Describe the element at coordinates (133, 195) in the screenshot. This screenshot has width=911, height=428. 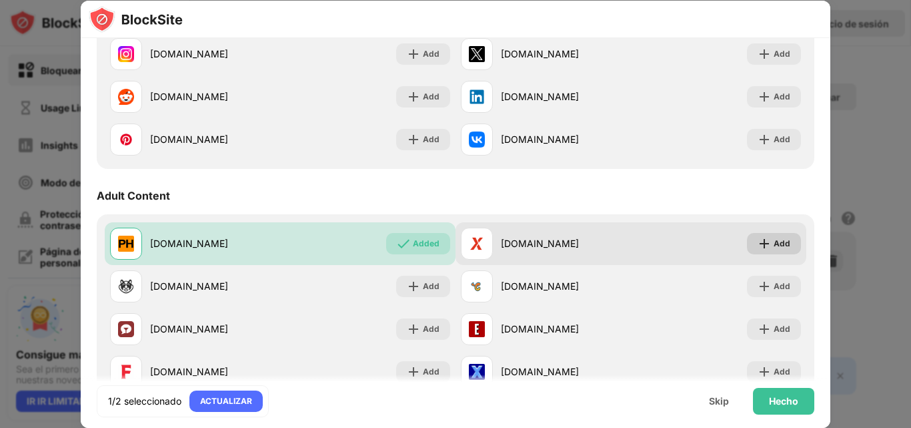
I see `div: Adult Content` at that location.